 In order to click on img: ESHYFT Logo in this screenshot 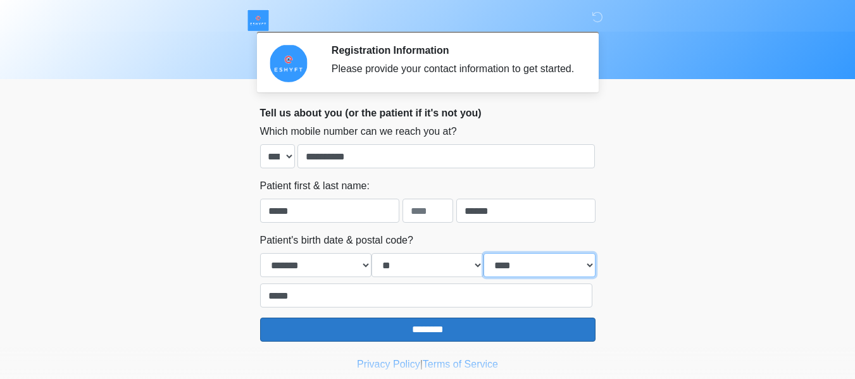, I will do `click(258, 20)`.